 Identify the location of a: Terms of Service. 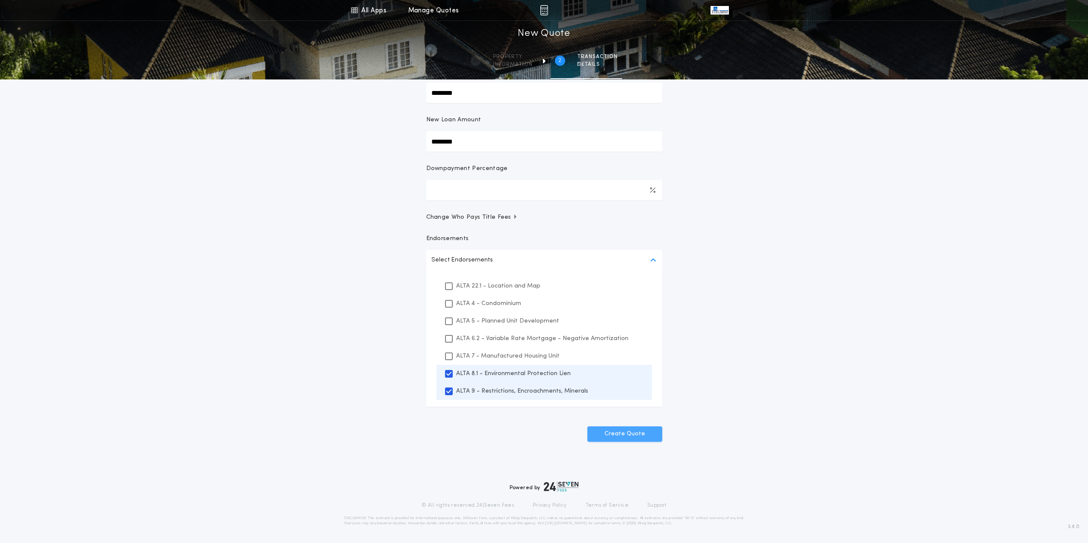
(607, 506).